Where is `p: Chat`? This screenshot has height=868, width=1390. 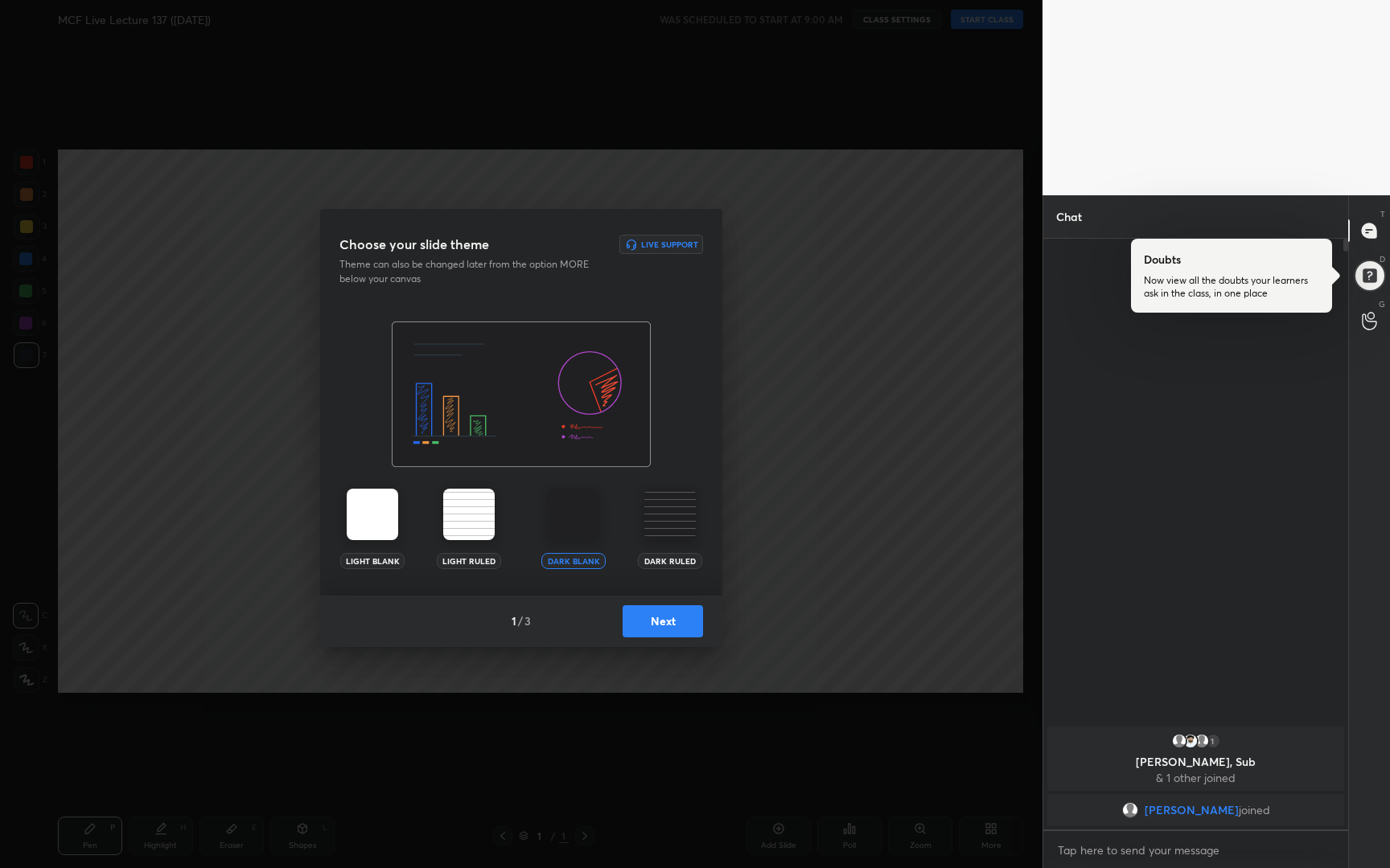 p: Chat is located at coordinates (1069, 217).